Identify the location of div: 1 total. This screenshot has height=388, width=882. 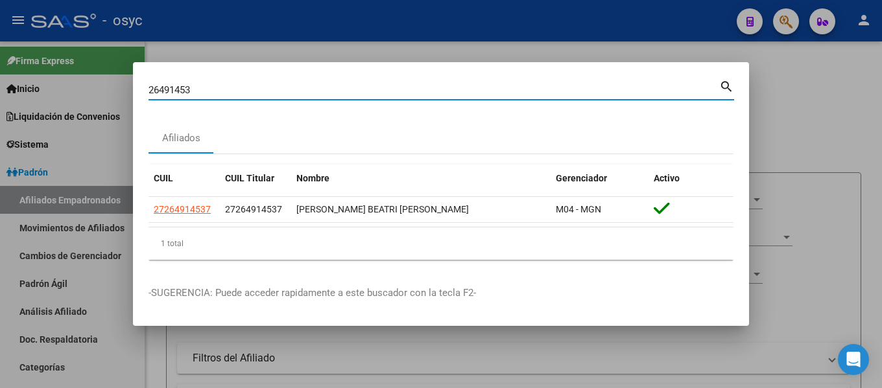
(441, 244).